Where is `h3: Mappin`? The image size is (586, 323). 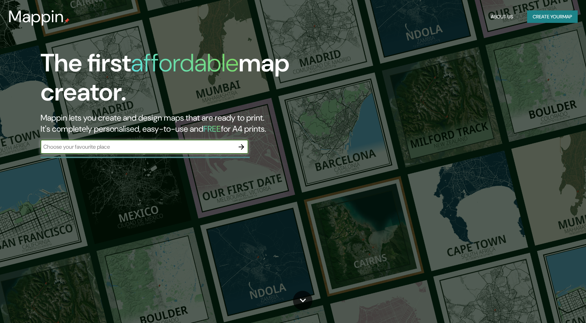 h3: Mappin is located at coordinates (36, 17).